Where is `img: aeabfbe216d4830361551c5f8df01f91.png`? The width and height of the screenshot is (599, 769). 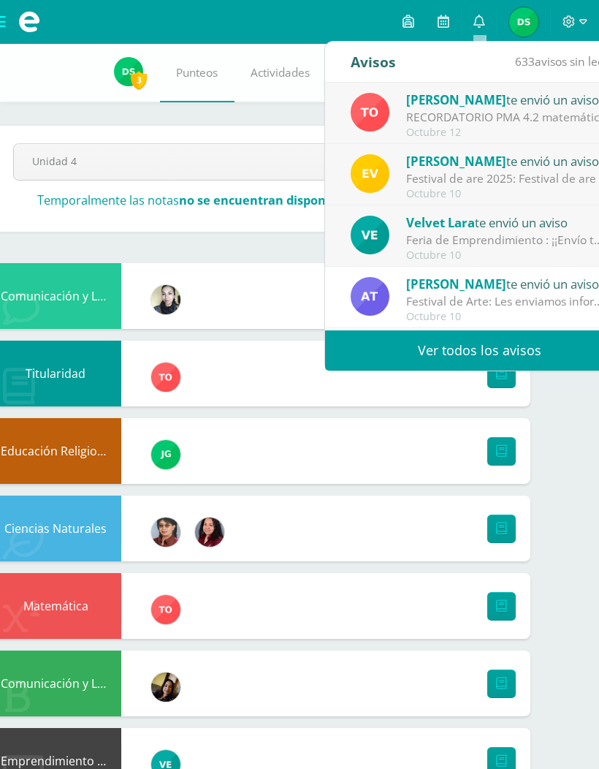
img: aeabfbe216d4830361551c5f8df01f91.png is located at coordinates (370, 235).